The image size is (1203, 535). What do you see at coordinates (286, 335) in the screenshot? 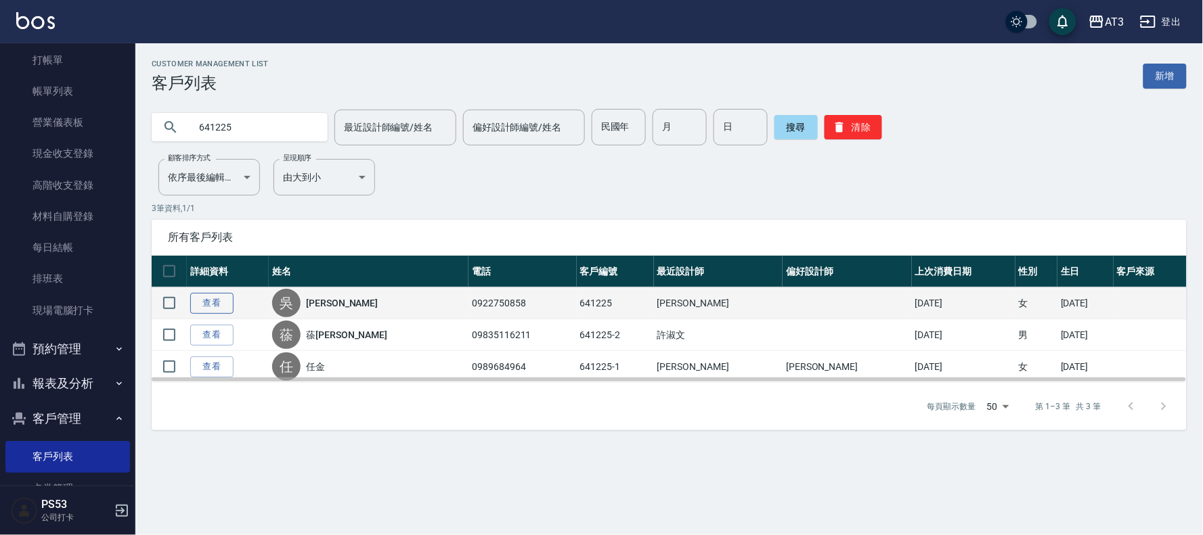
I see `div: 蒣` at bounding box center [286, 335].